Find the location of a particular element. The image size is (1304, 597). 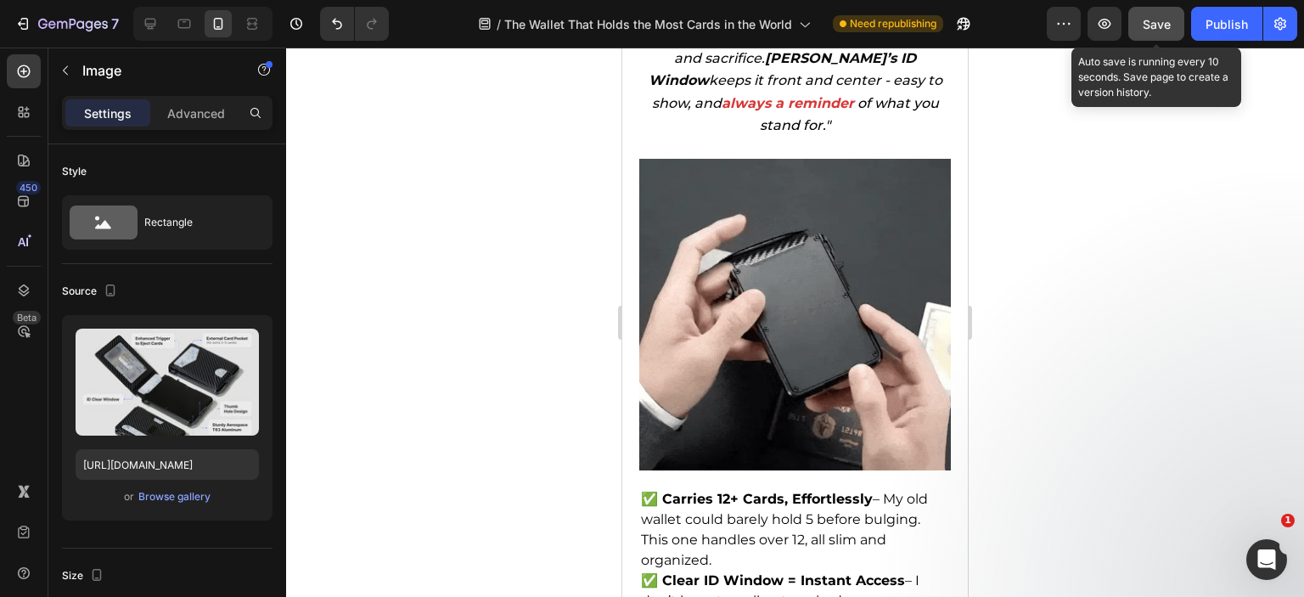

div: Publish is located at coordinates (1227, 24).